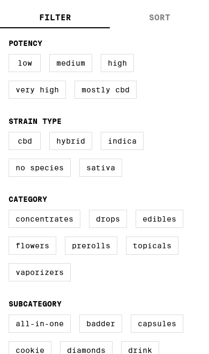 The image size is (209, 354). What do you see at coordinates (117, 63) in the screenshot?
I see `label: High` at bounding box center [117, 63].